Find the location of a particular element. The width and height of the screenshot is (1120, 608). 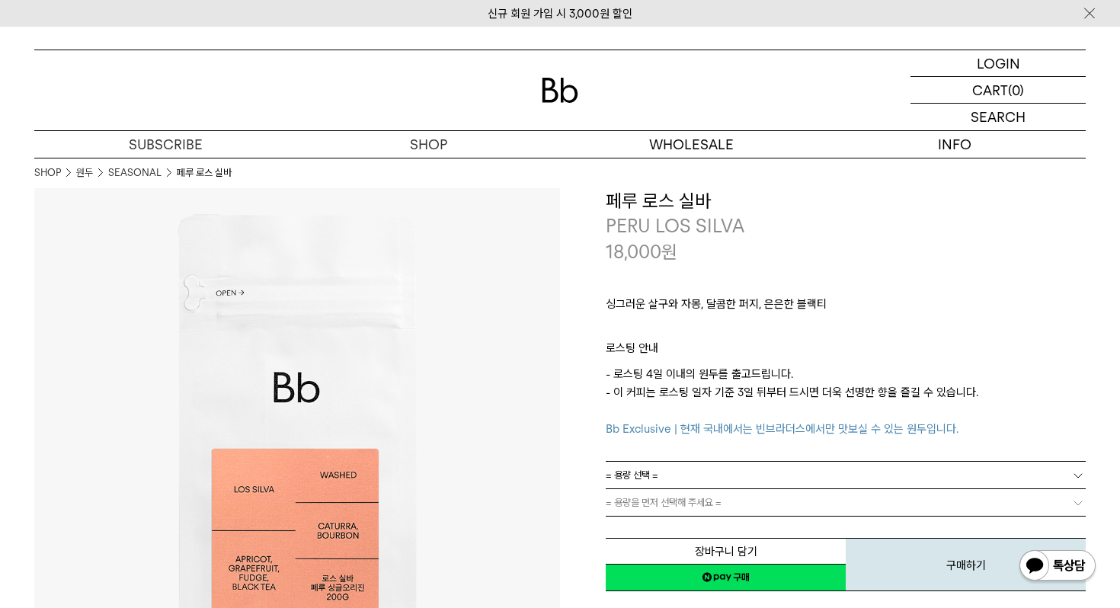

a: 원두 is located at coordinates (85, 173).